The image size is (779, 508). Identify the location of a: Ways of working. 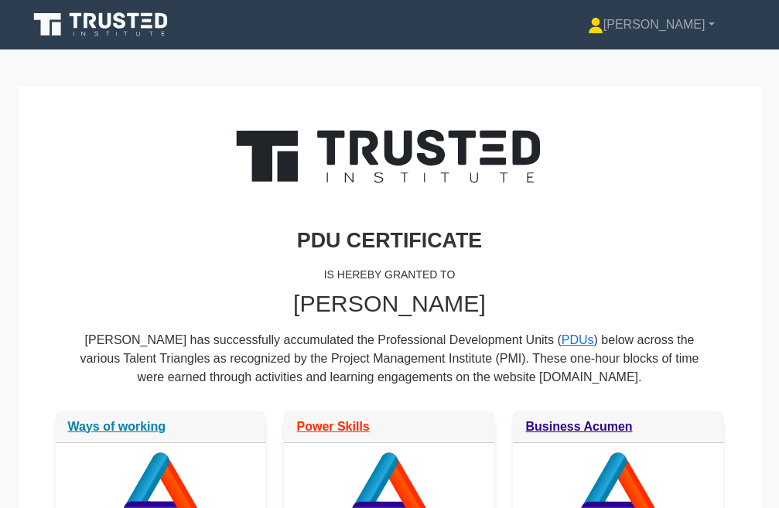
(117, 426).